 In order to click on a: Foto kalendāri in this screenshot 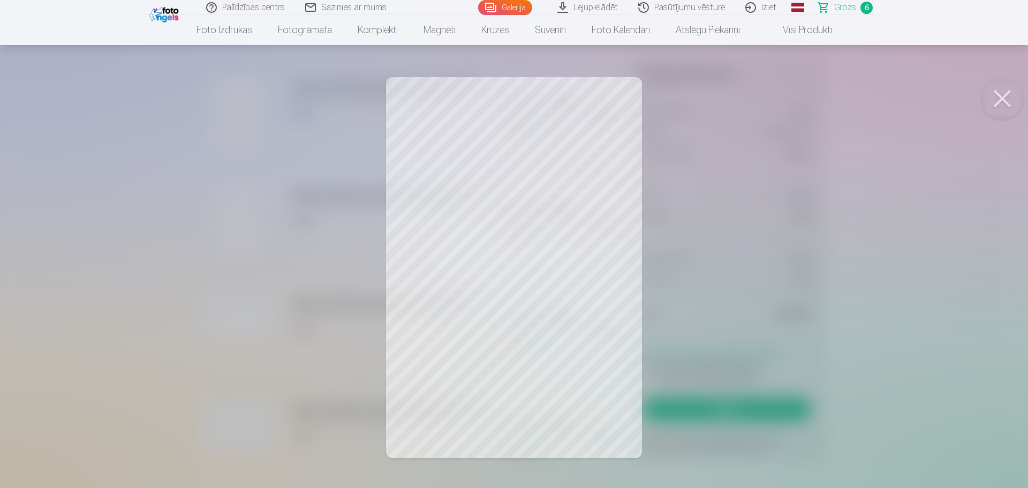, I will do `click(621, 30)`.